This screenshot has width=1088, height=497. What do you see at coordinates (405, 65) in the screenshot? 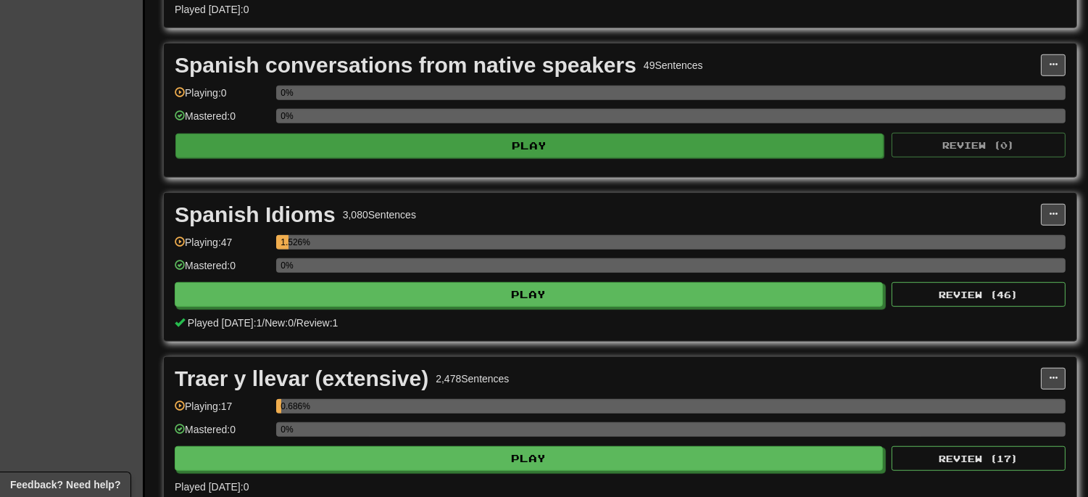
I see `div: Spanish conversations from native speakers` at bounding box center [405, 65].